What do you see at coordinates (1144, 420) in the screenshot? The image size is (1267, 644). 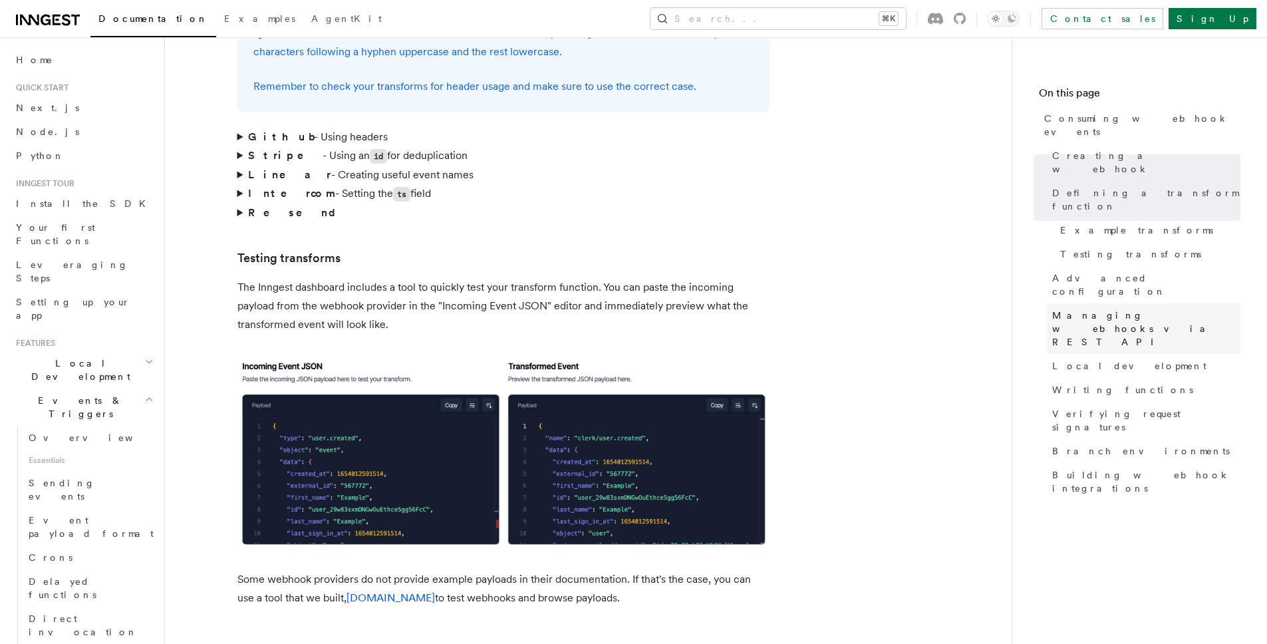 I see `a: Verifying request signatures` at bounding box center [1144, 420].